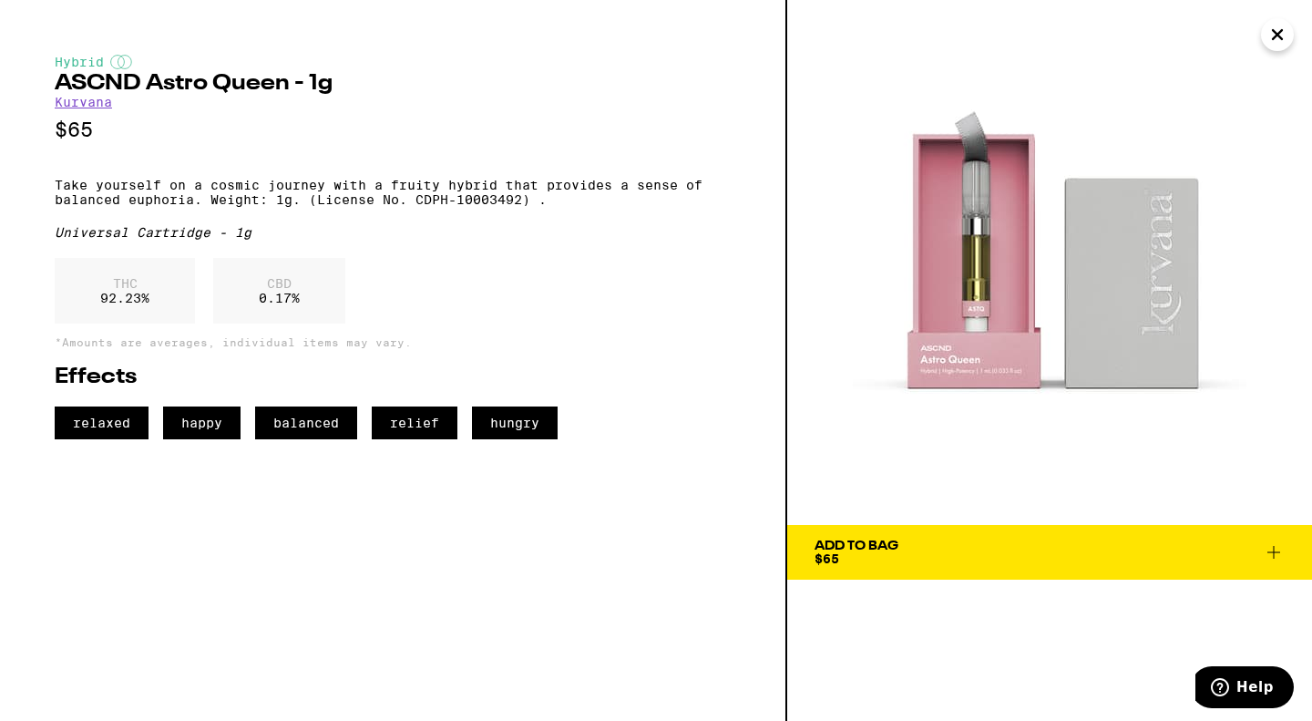 The height and width of the screenshot is (721, 1312). What do you see at coordinates (279, 283) in the screenshot?
I see `p: CBD` at bounding box center [279, 283].